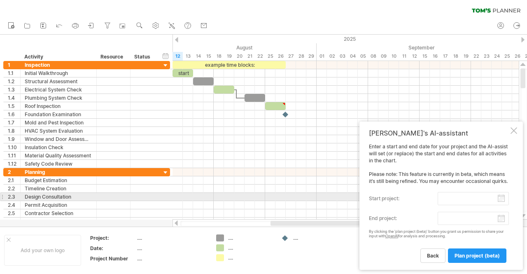 Image resolution: width=527 pixels, height=274 pixels. What do you see at coordinates (486, 56) in the screenshot?
I see `div: Tuesday, 23 September 2025` at bounding box center [486, 56].